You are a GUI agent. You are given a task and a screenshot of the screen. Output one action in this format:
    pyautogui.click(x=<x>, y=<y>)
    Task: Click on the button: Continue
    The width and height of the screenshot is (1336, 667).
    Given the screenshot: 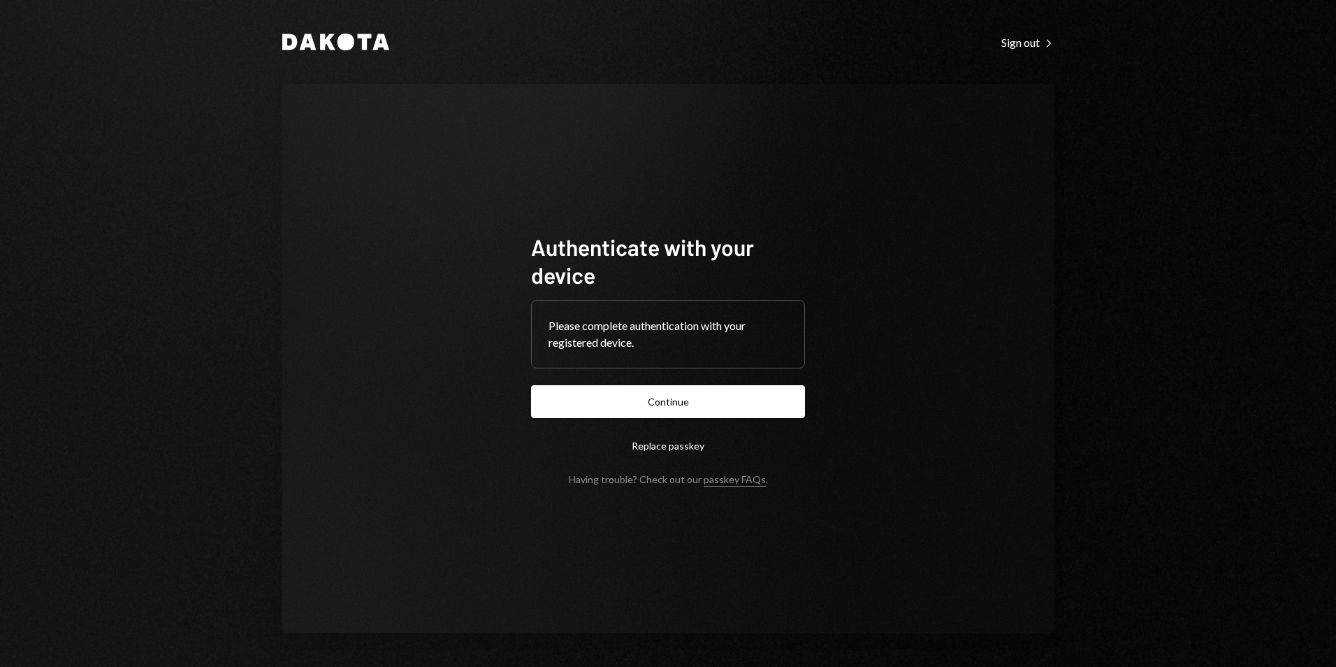 What is the action you would take?
    pyautogui.click(x=668, y=401)
    